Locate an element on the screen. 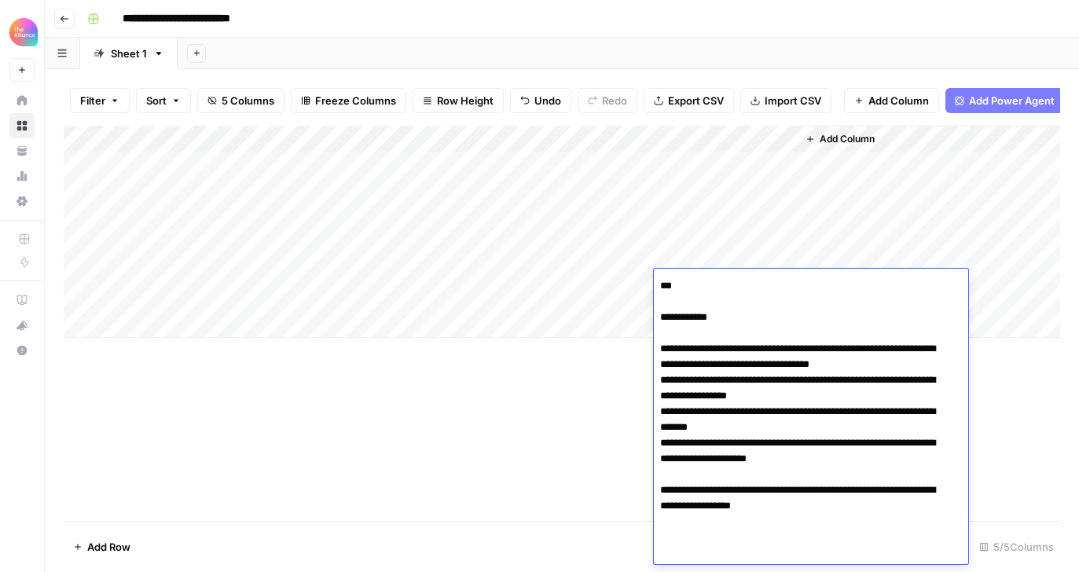 The height and width of the screenshot is (572, 1079). button: Import CSV is located at coordinates (786, 101).